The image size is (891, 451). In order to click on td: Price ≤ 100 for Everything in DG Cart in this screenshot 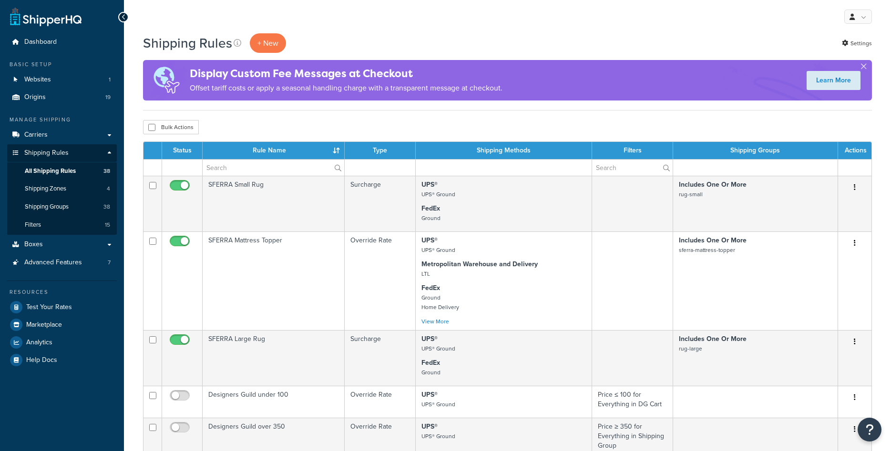, I will do `click(632, 402)`.